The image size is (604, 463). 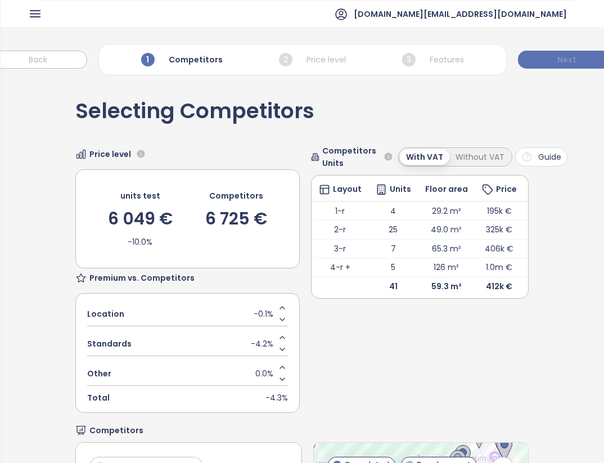 What do you see at coordinates (393, 249) in the screenshot?
I see `td: 7` at bounding box center [393, 249].